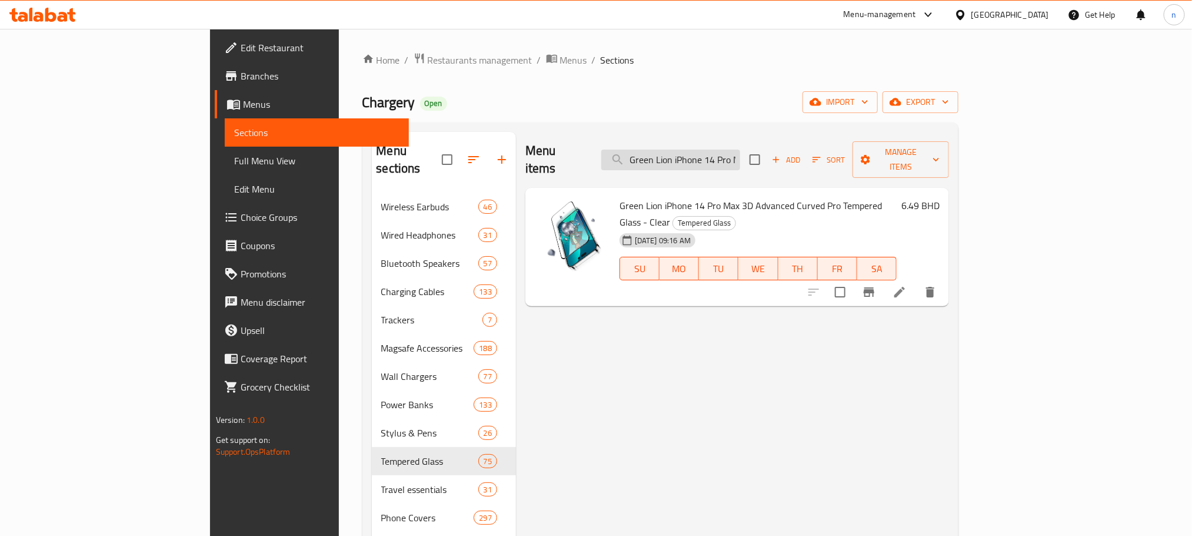 The width and height of the screenshot is (1192, 536). What do you see at coordinates (312, 217) in the screenshot?
I see `a: Choice Groups` at bounding box center [312, 217].